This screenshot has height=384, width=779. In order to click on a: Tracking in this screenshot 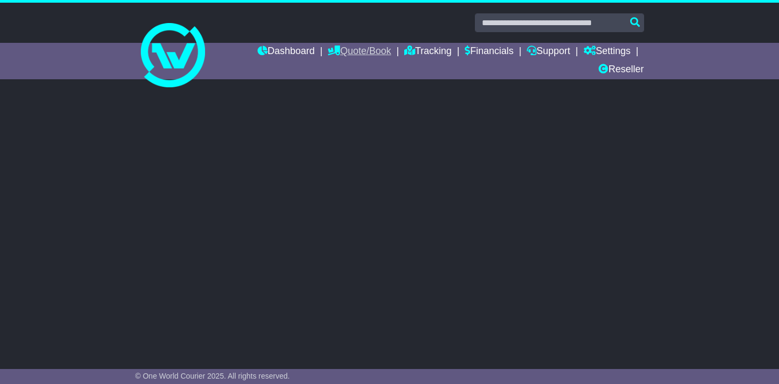, I will do `click(428, 52)`.